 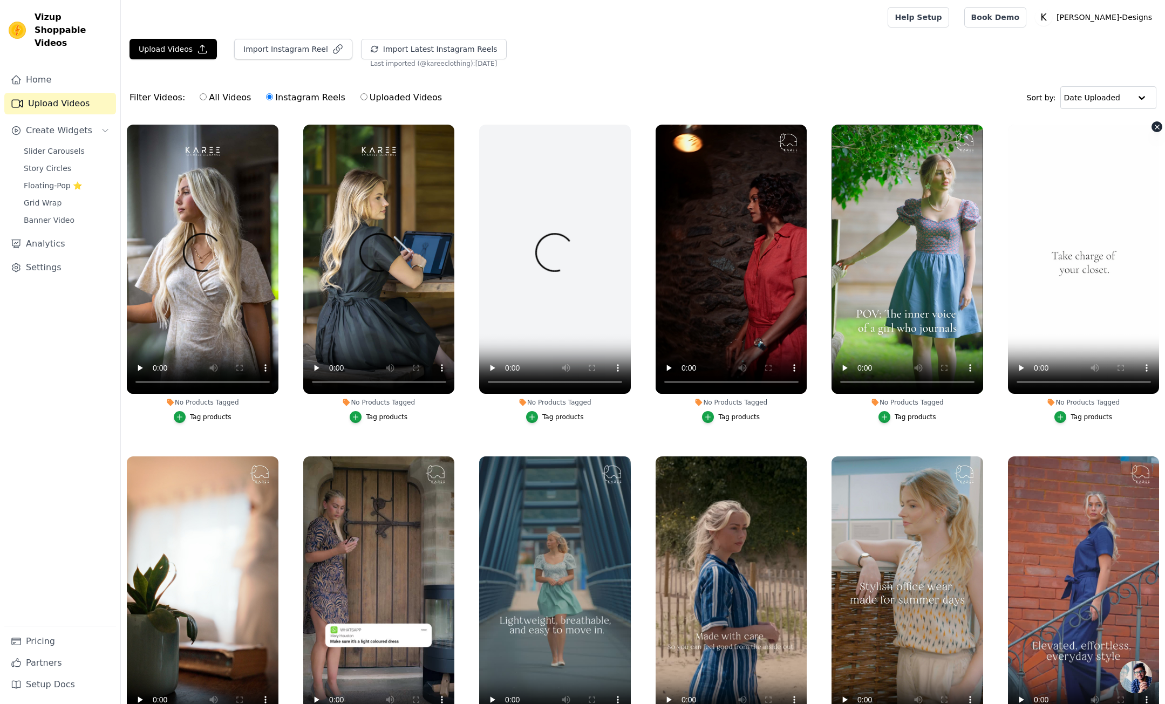 I want to click on a: Story Circles, so click(x=66, y=168).